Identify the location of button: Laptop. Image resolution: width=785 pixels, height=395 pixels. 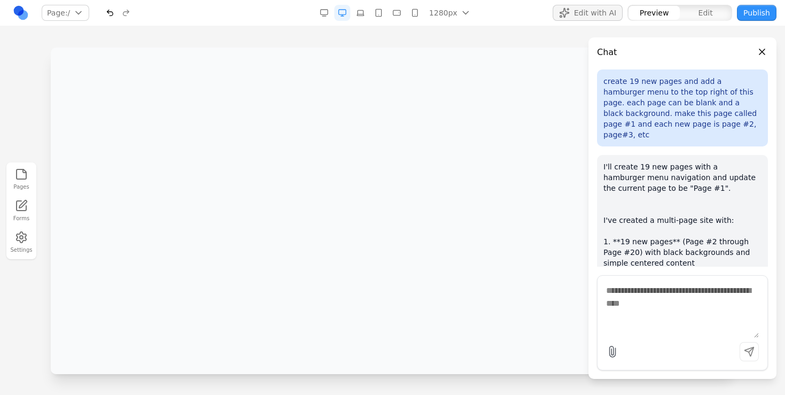
(361, 13).